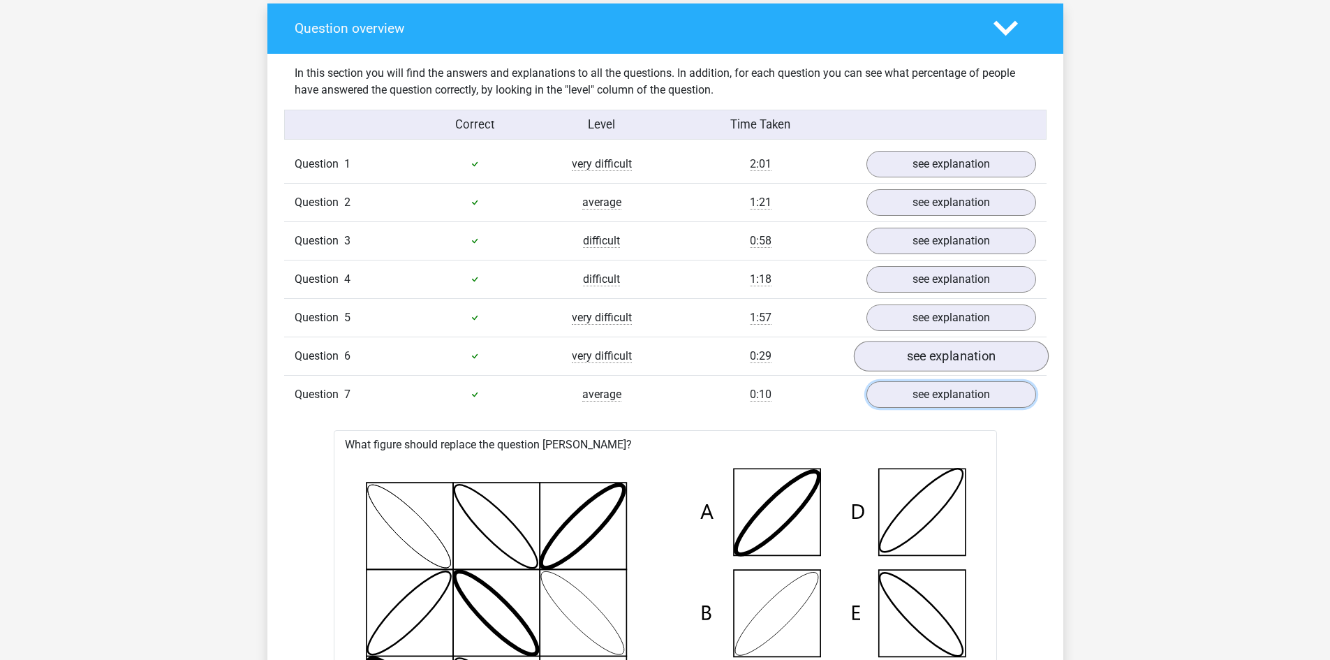 The image size is (1330, 660). What do you see at coordinates (347, 163) in the screenshot?
I see `span: 1` at bounding box center [347, 163].